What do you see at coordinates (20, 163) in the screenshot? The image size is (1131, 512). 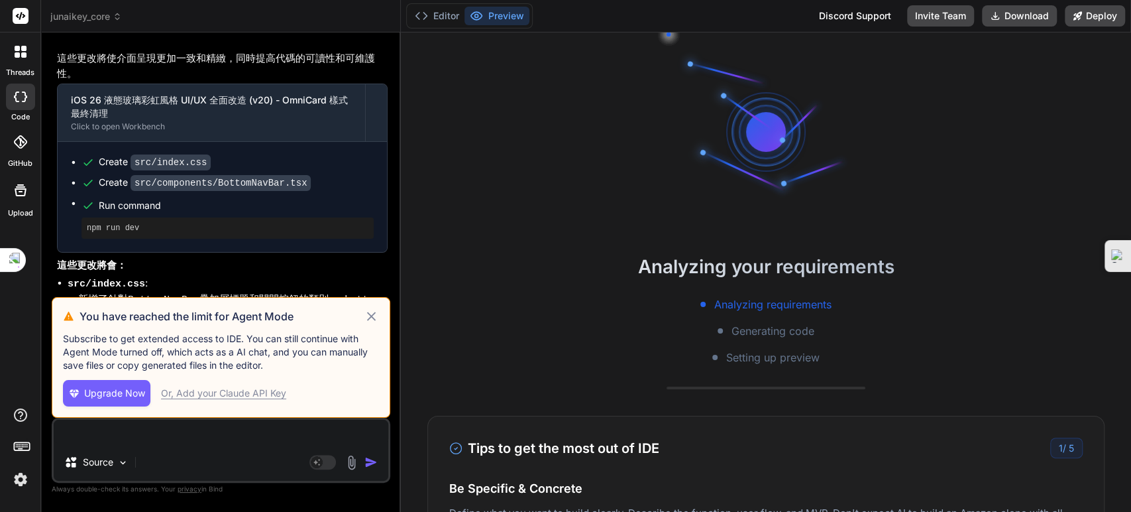 I see `label: GitHub` at bounding box center [20, 163].